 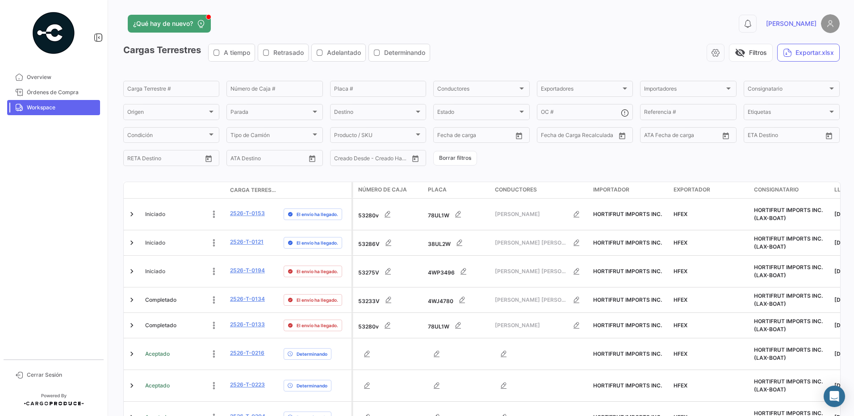 What do you see at coordinates (62, 108) in the screenshot?
I see `span: Workspace` at bounding box center [62, 108].